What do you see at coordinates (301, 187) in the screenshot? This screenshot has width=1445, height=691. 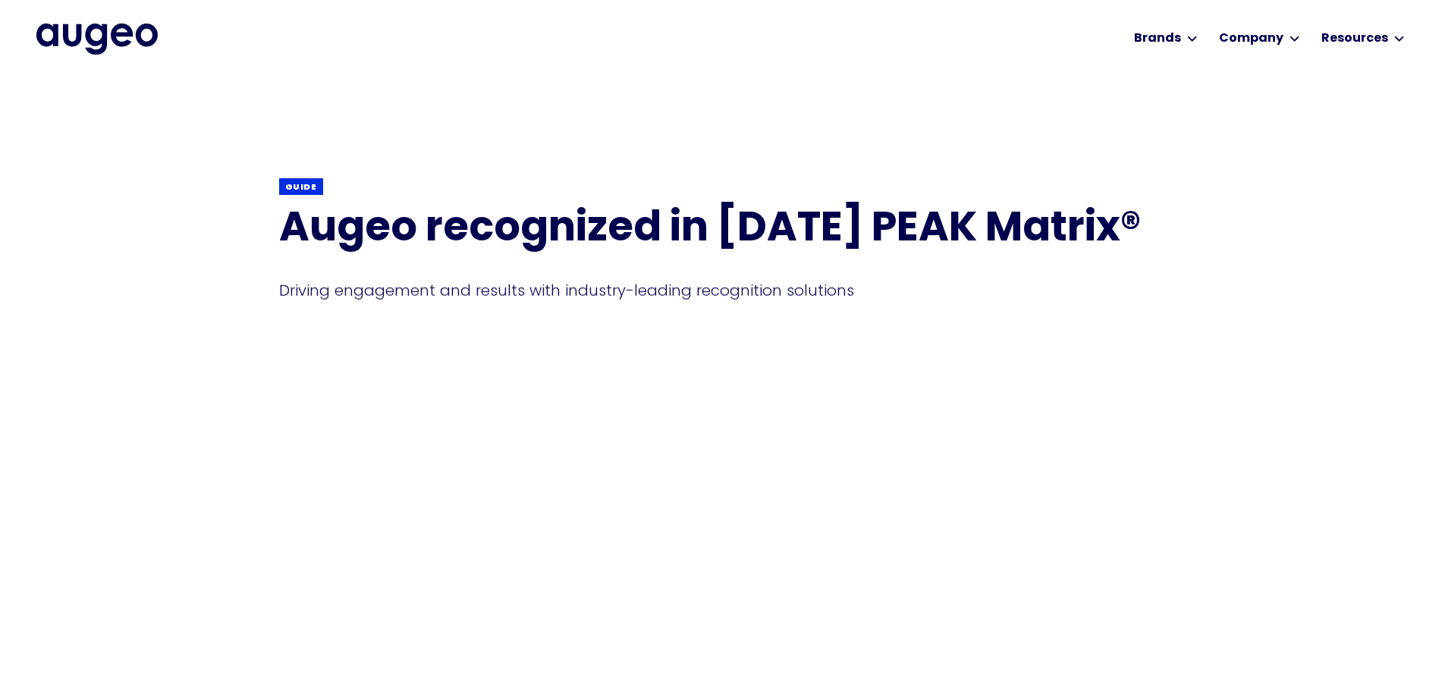 I see `div: Guide` at bounding box center [301, 187].